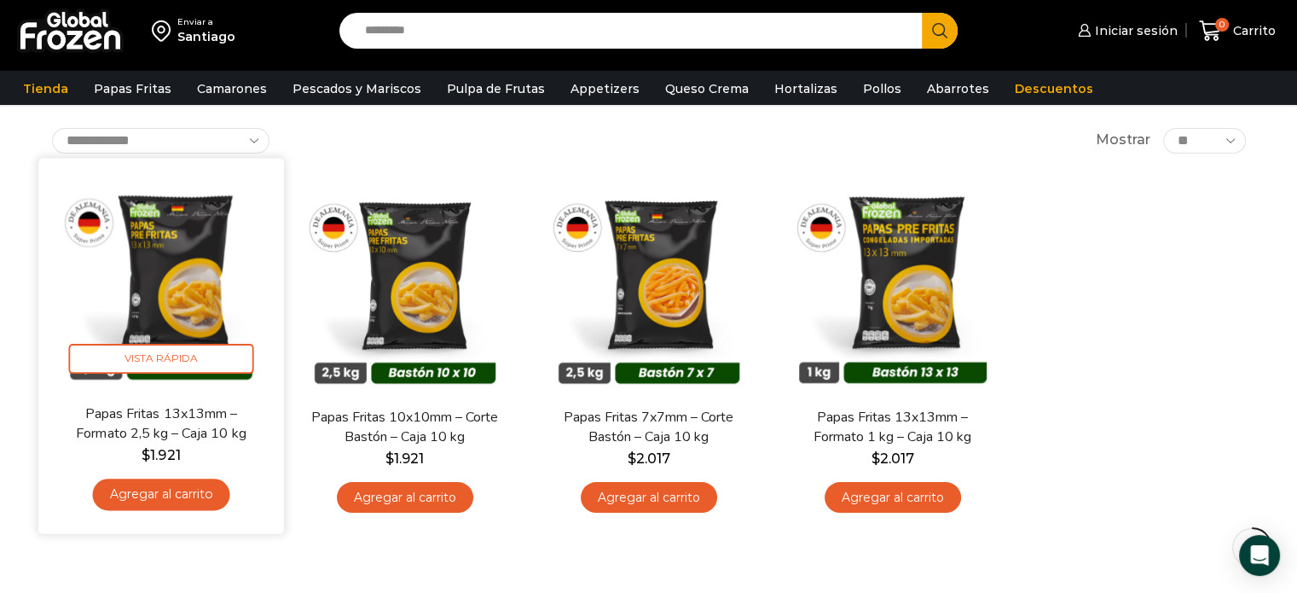 The image size is (1297, 593). Describe the element at coordinates (232, 89) in the screenshot. I see `a: Camarones` at that location.